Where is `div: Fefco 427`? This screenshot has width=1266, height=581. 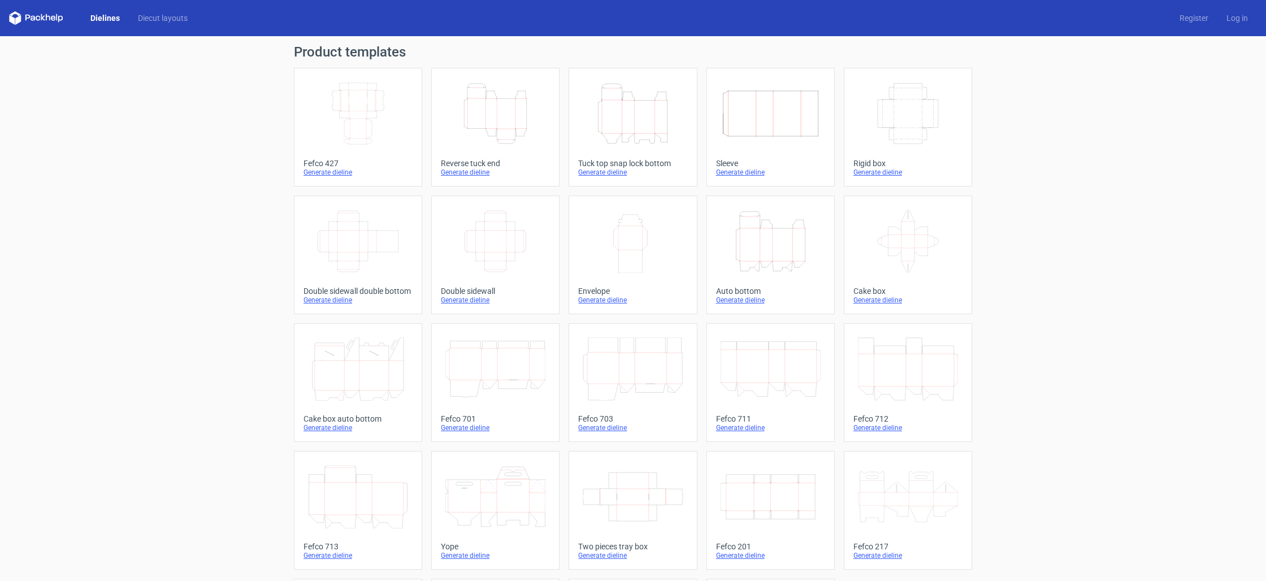 div: Fefco 427 is located at coordinates (358, 163).